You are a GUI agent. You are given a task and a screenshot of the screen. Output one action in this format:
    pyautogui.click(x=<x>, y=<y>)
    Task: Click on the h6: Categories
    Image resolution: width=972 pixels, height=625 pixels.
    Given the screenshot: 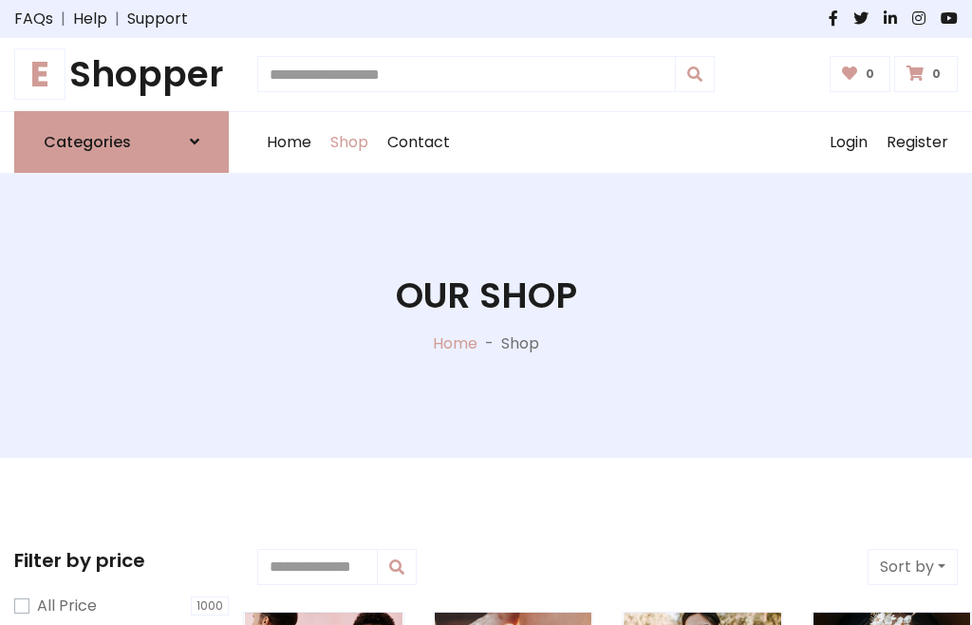 What is the action you would take?
    pyautogui.click(x=87, y=141)
    